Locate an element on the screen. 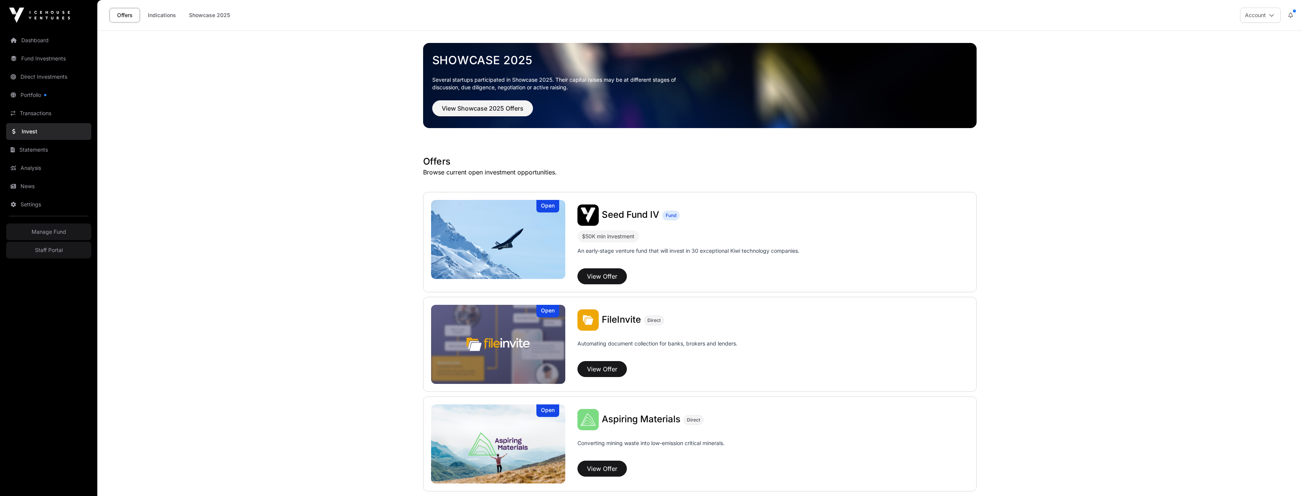  a: Seed Fund IV is located at coordinates (630, 215).